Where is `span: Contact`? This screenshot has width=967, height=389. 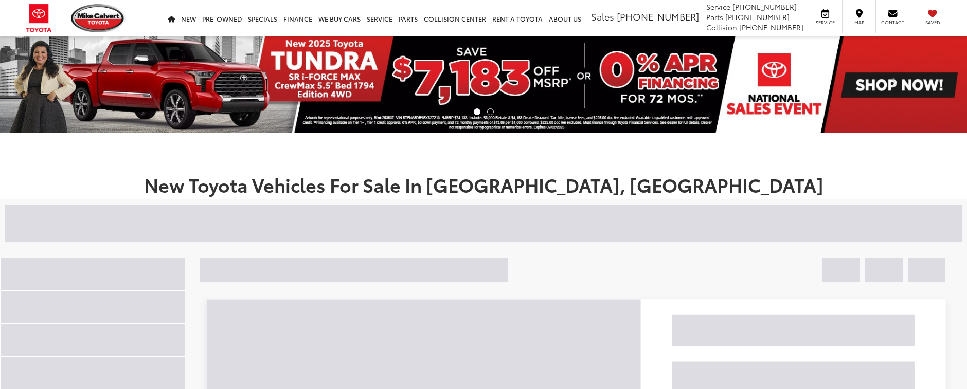
span: Contact is located at coordinates (893, 22).